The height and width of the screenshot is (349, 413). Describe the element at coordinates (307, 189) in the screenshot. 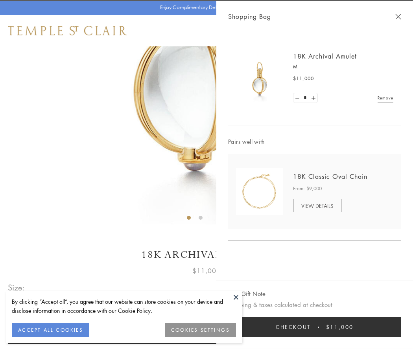

I see `span: From: $9,000` at that location.